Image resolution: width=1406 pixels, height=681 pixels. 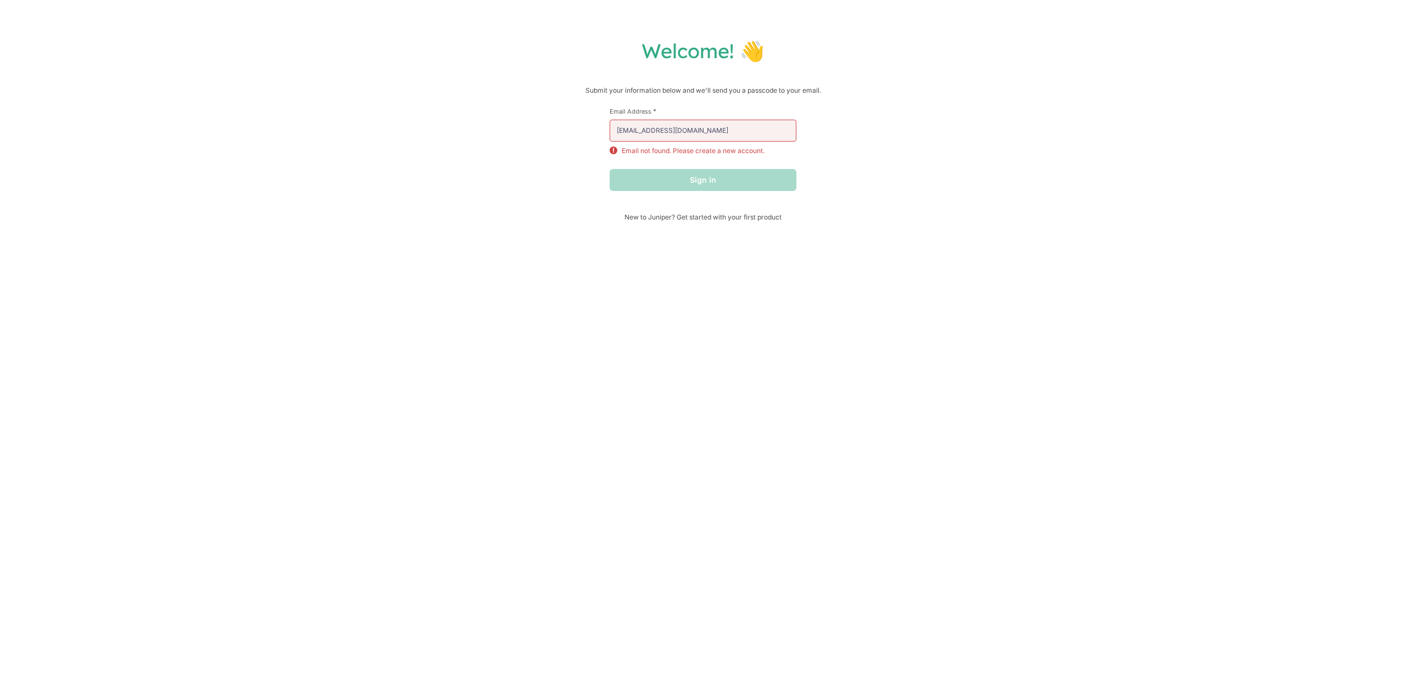 I want to click on h1: Welcome! 👋, so click(x=703, y=51).